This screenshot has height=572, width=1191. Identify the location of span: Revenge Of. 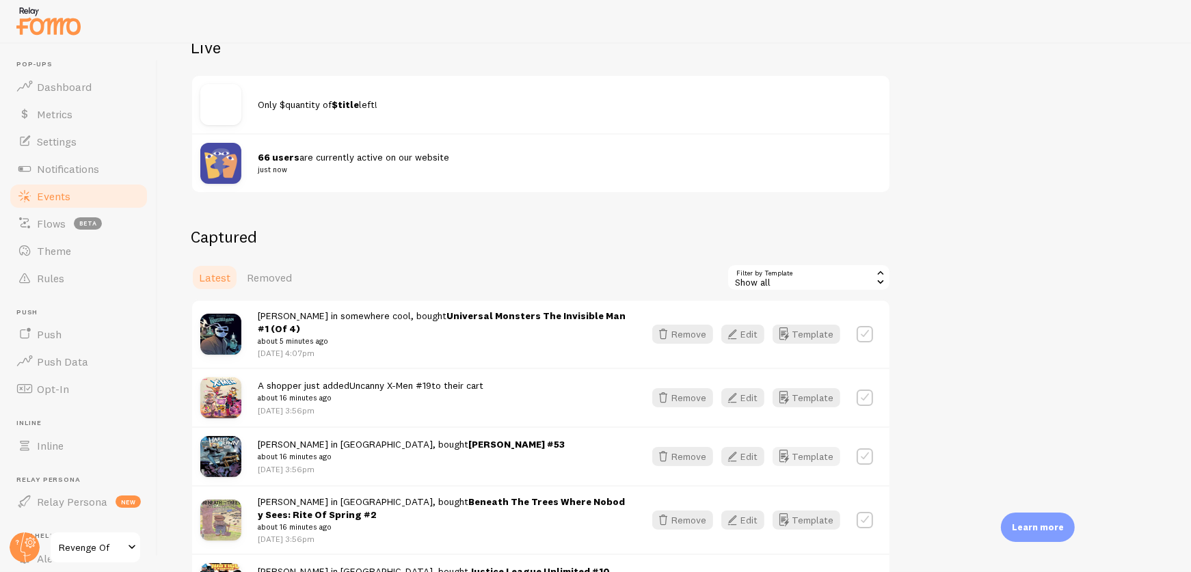
(91, 548).